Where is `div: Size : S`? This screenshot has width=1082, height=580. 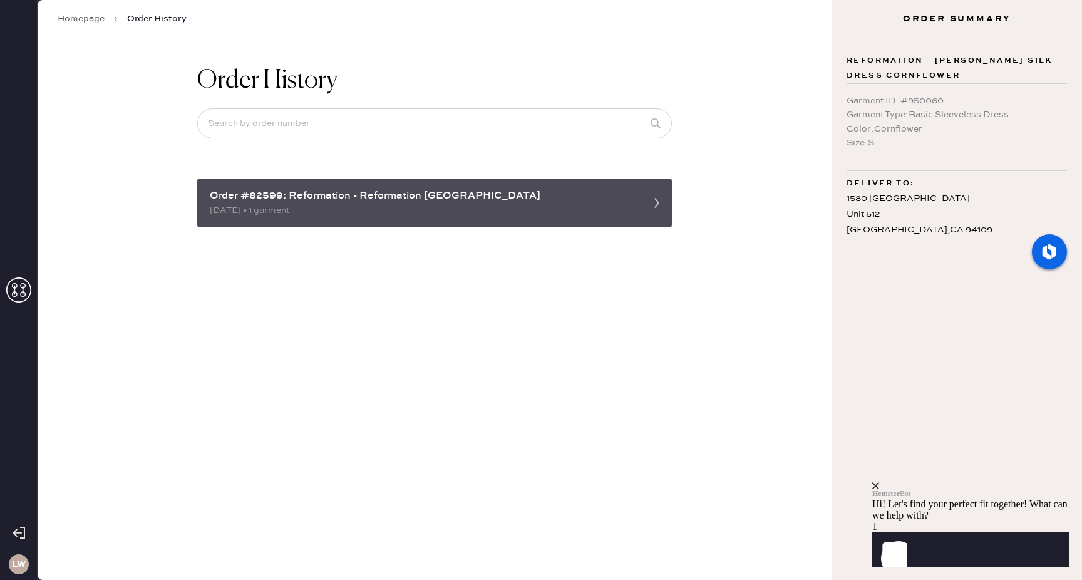
div: Size : S is located at coordinates (956, 143).